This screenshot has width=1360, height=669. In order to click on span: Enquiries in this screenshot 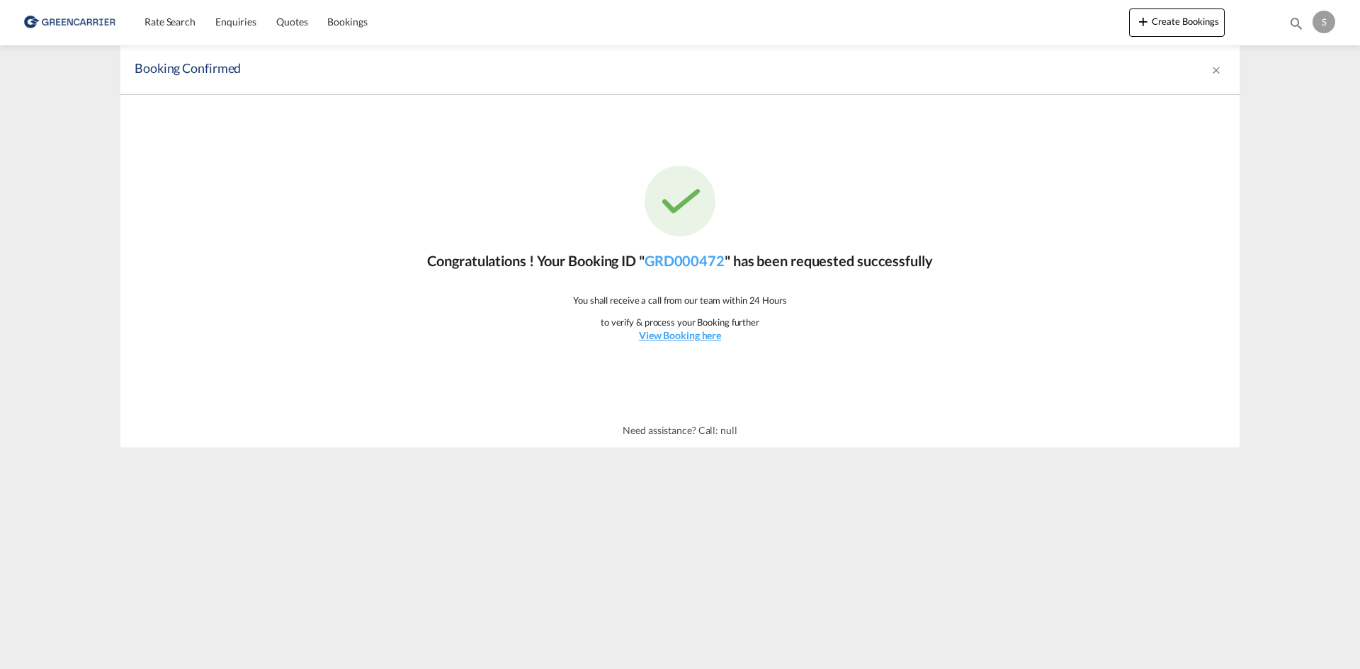, I will do `click(236, 21)`.